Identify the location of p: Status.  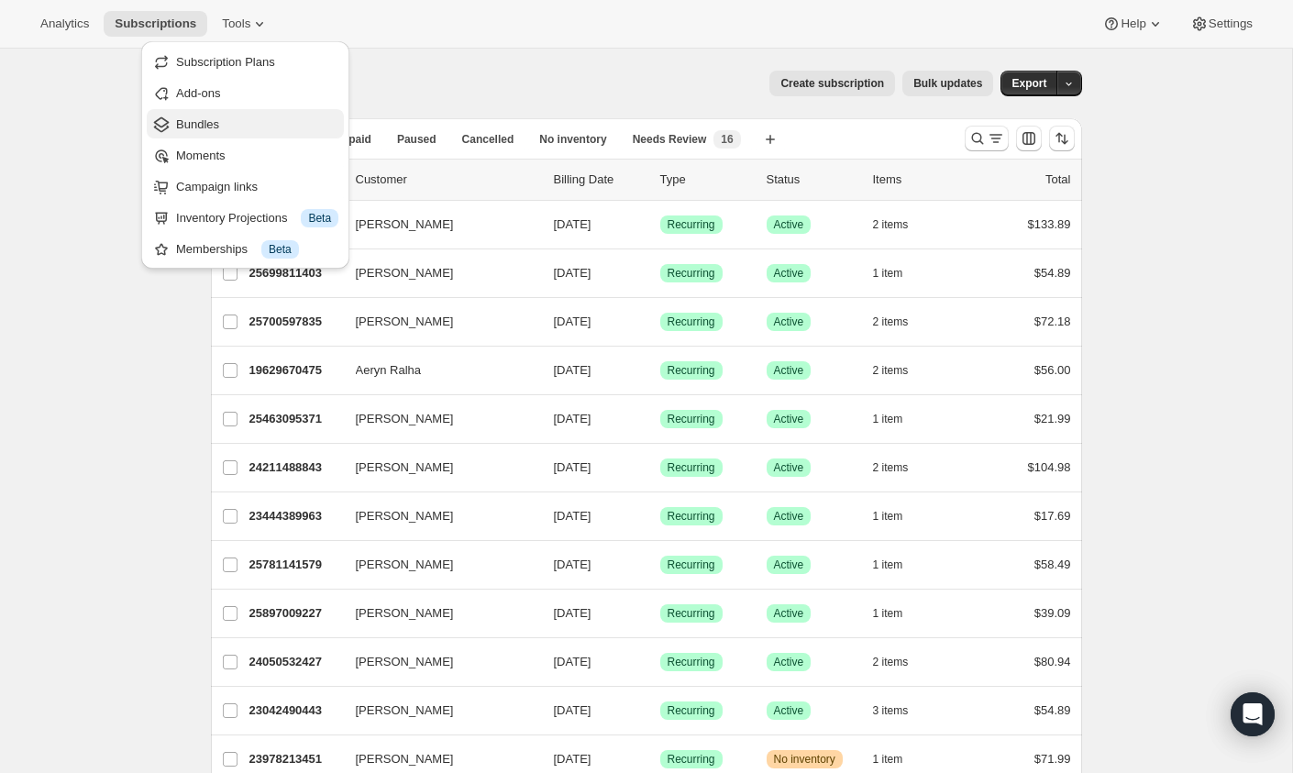
(813, 180).